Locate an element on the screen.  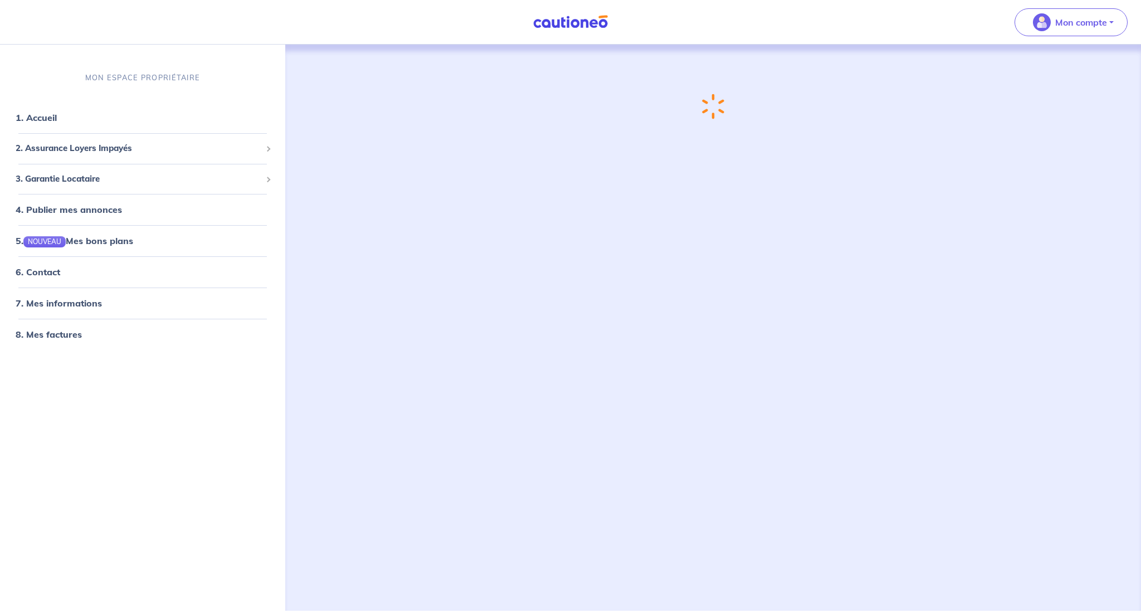
div: 6. Contact is located at coordinates (143, 272).